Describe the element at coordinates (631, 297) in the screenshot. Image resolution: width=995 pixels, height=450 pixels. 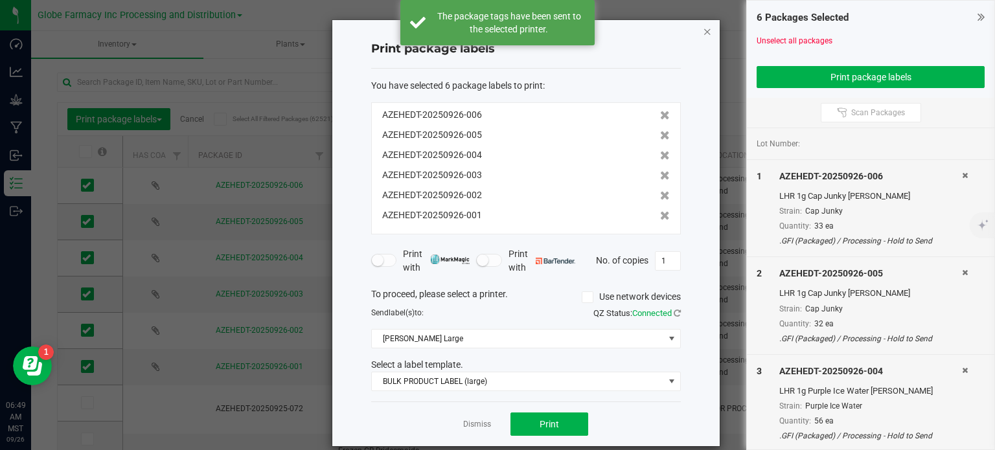
I see `label: Use network devices` at that location.